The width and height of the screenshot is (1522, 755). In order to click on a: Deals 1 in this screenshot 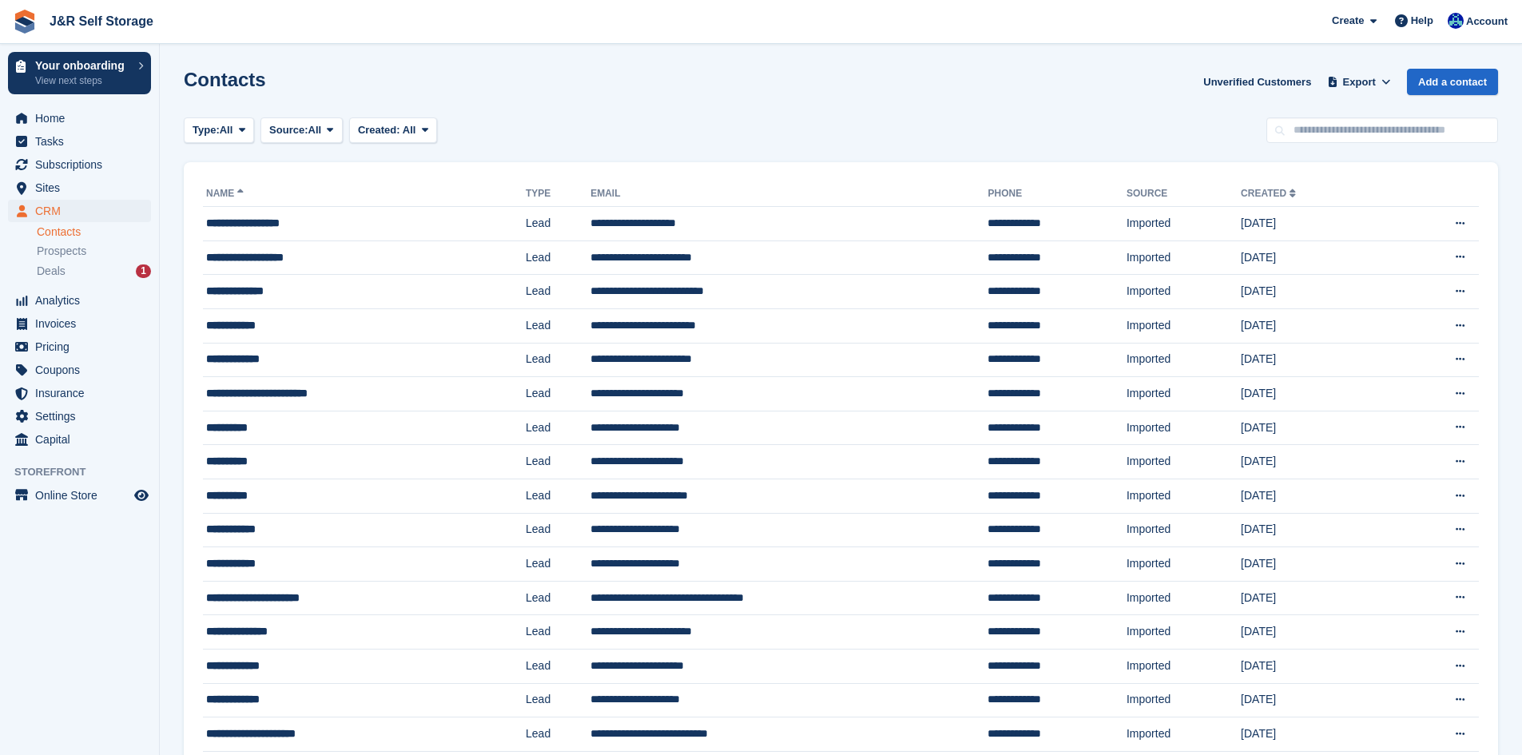, I will do `click(93, 271)`.